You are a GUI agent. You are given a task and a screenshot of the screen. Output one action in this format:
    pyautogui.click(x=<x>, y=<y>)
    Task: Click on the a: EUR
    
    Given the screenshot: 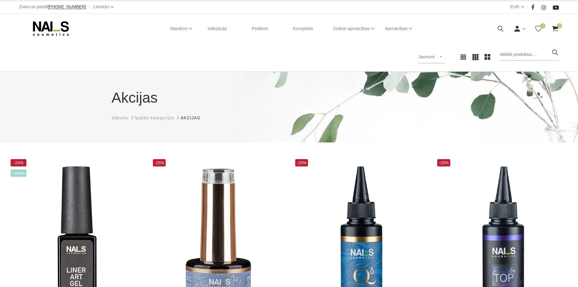 What is the action you would take?
    pyautogui.click(x=515, y=7)
    